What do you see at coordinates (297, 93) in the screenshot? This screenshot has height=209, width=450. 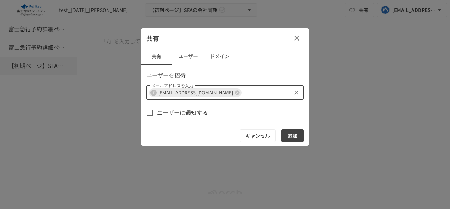 I see `button: クリア` at bounding box center [297, 93].